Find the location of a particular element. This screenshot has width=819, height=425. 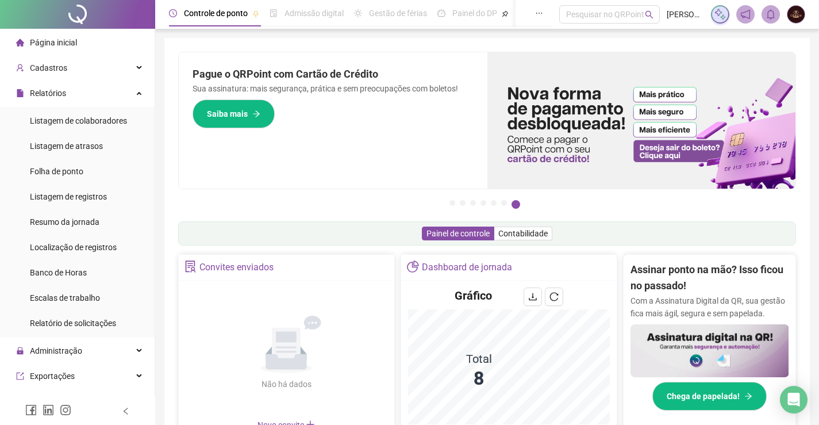

span: Listagem de colaboradores is located at coordinates (78, 121).